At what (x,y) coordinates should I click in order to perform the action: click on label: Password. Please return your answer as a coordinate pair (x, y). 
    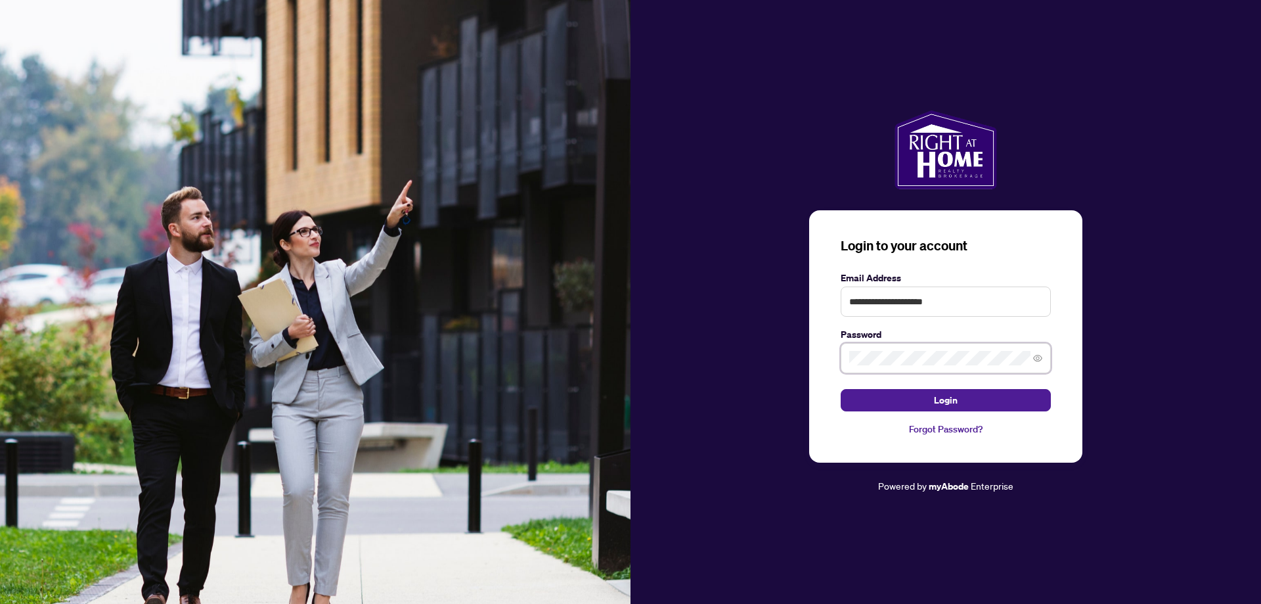
    Looking at the image, I should click on (946, 334).